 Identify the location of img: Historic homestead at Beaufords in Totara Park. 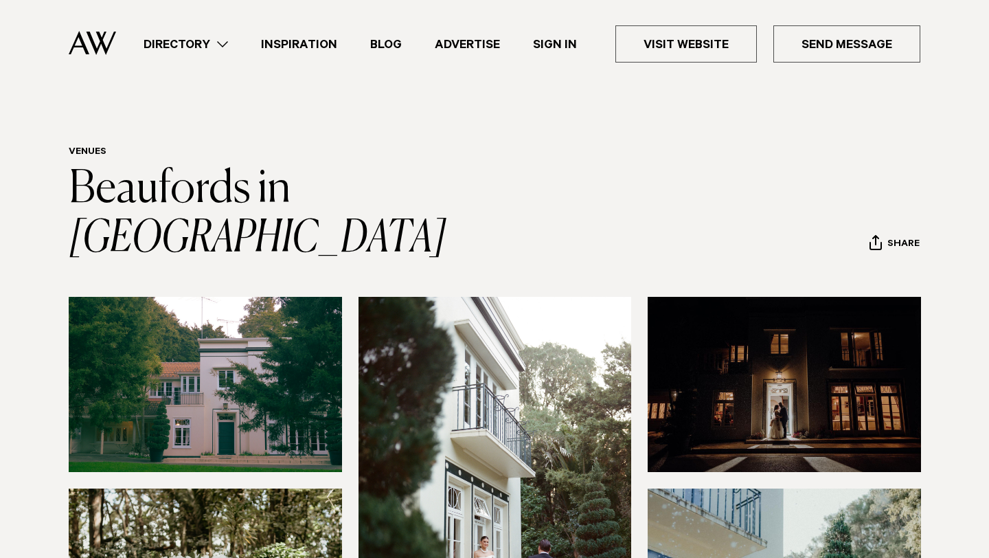
(205, 384).